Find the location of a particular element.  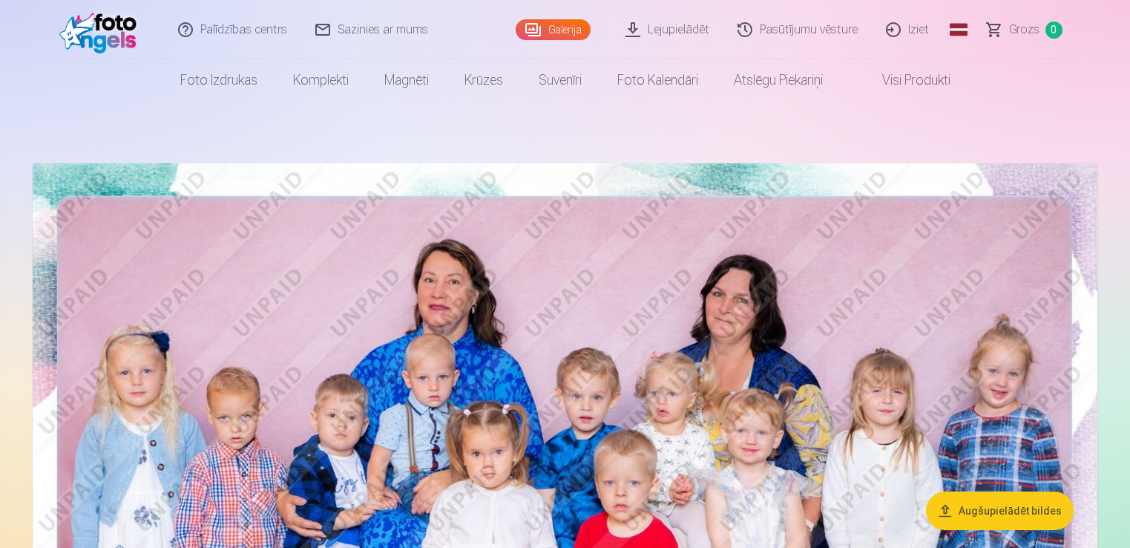

span: 0 is located at coordinates (1054, 30).